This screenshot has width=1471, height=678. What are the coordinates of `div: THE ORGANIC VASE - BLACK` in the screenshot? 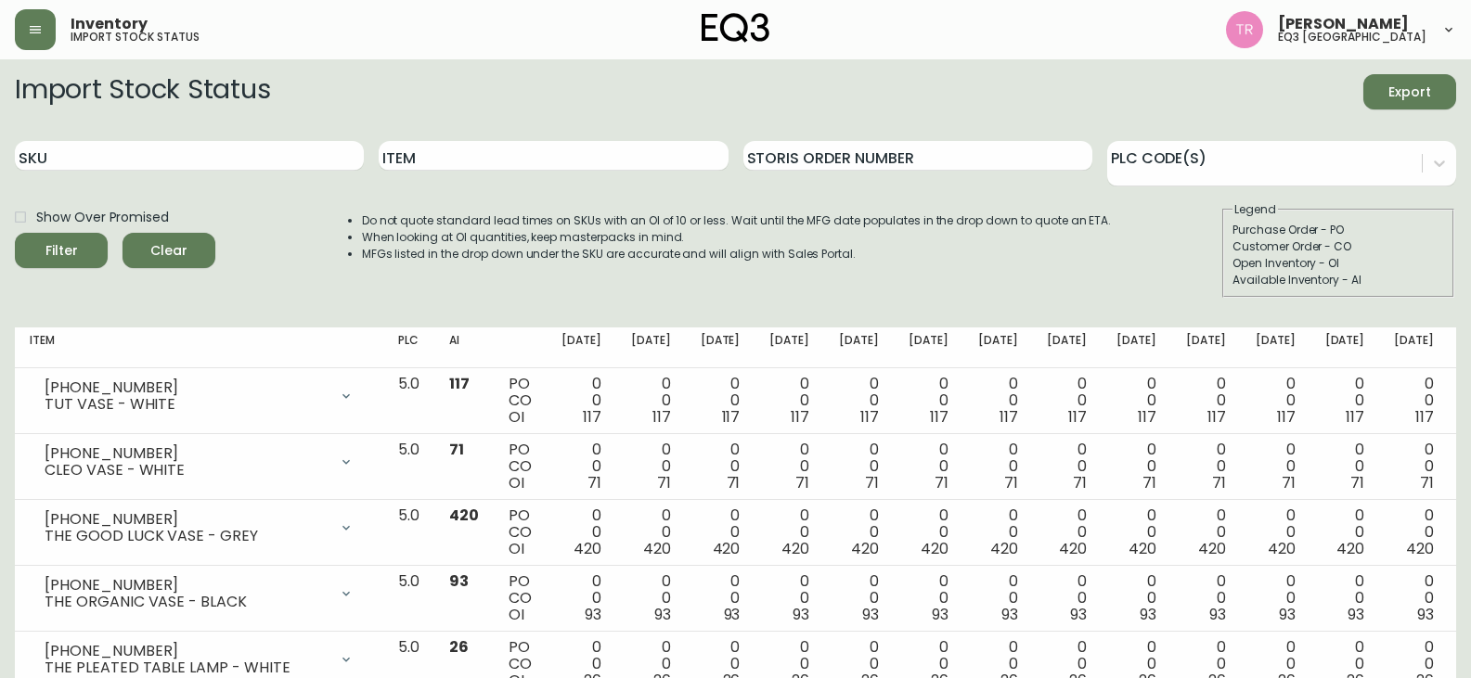 It's located at (186, 602).